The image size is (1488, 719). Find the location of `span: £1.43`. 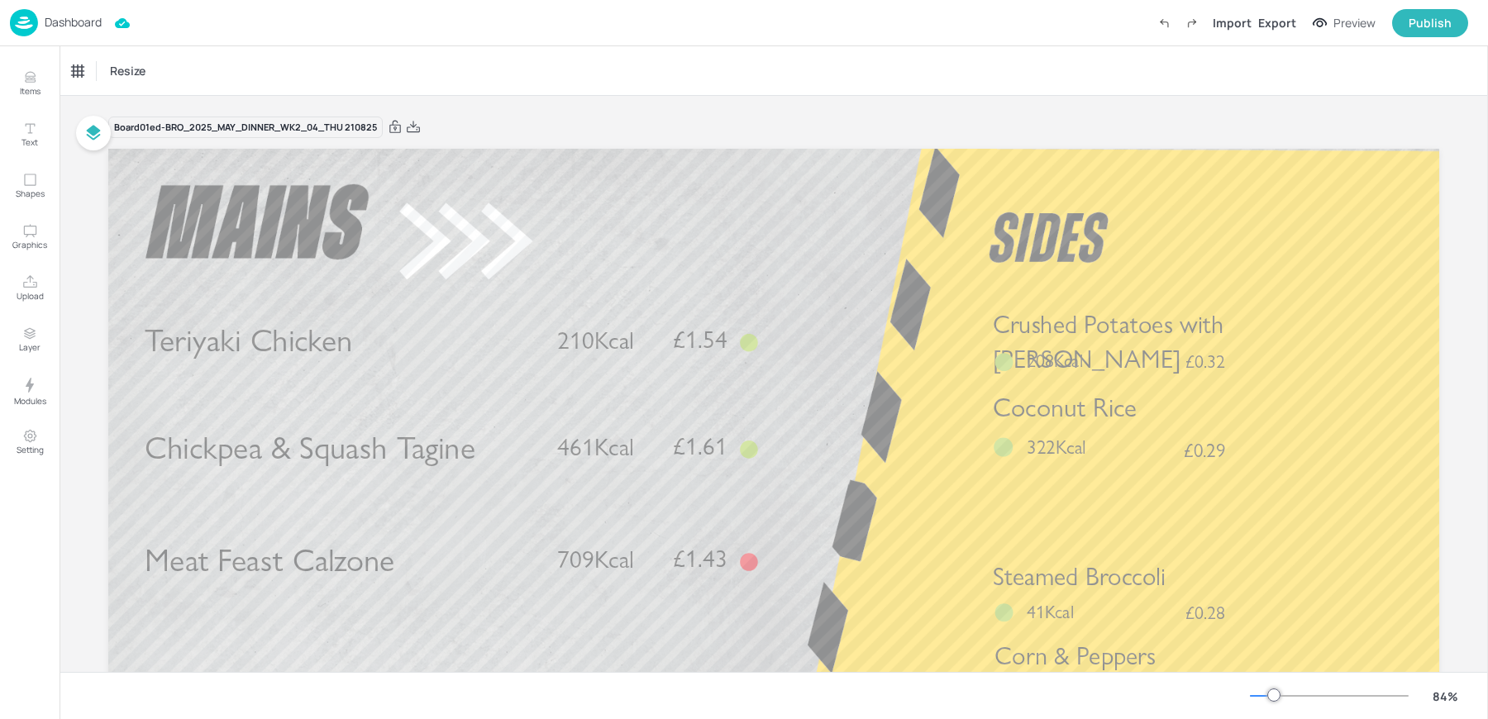

span: £1.43 is located at coordinates (700, 559).